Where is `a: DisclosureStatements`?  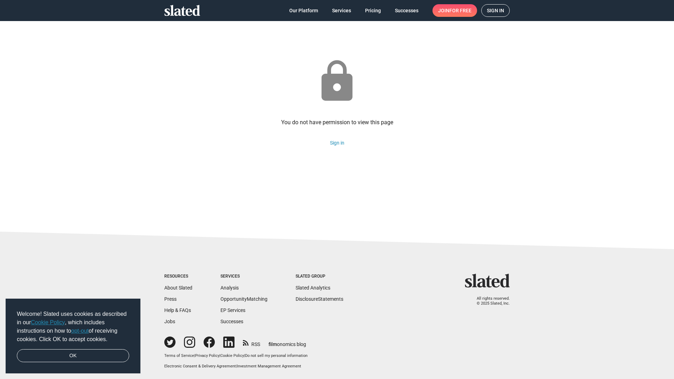
a: DisclosureStatements is located at coordinates (320, 299).